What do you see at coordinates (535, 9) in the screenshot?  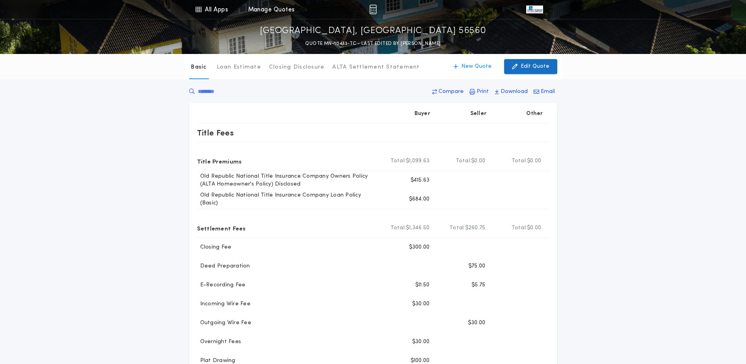 I see `img: vs-icon` at bounding box center [535, 9].